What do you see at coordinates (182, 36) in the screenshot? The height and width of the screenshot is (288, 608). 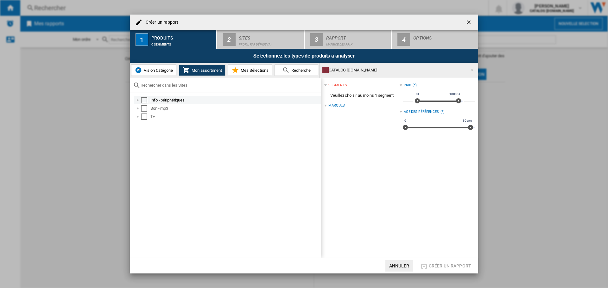 I see `div: Produits` at bounding box center [182, 36].